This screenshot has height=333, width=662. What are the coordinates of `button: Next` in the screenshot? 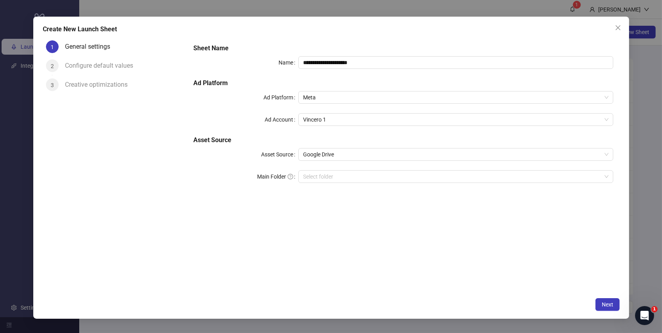 It's located at (607, 305).